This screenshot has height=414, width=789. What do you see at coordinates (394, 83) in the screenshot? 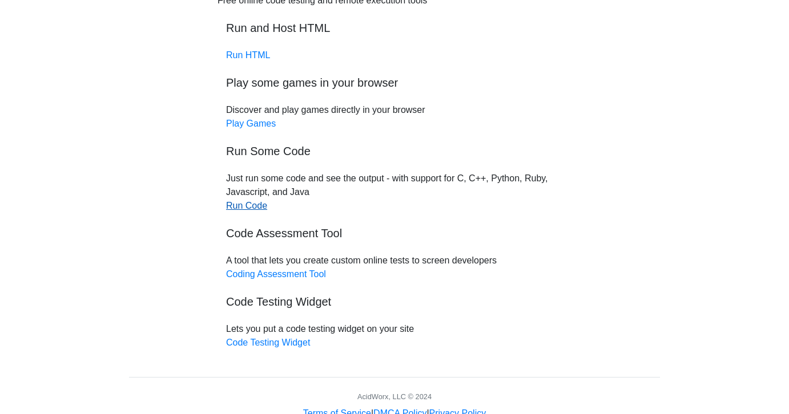
I see `h5: Play some games in your browser` at bounding box center [394, 83].